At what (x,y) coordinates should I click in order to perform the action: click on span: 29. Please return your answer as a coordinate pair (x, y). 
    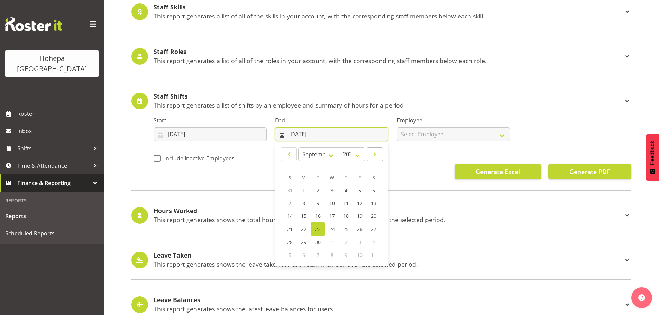
    Looking at the image, I should click on (304, 242).